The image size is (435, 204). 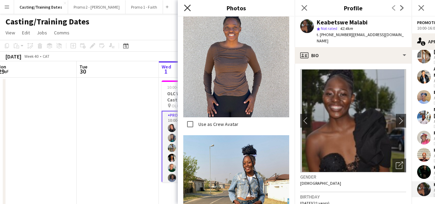 What do you see at coordinates (46, 56) in the screenshot?
I see `div: CAT` at bounding box center [46, 56].